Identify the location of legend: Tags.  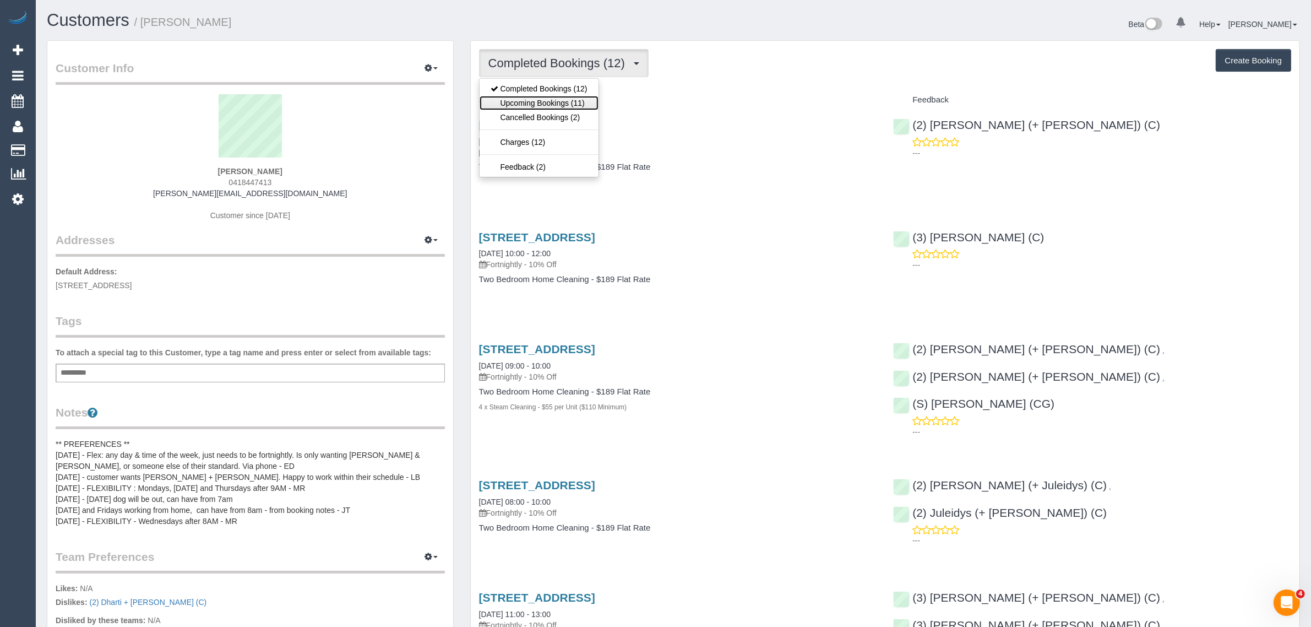
(250, 325).